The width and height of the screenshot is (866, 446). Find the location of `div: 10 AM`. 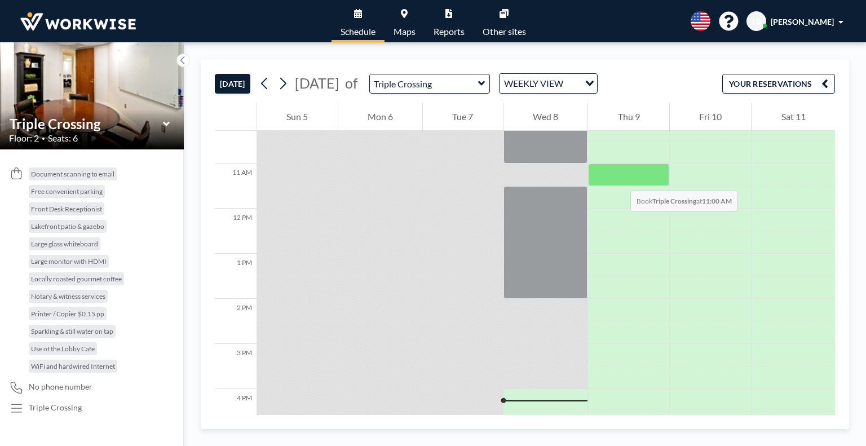

div: 10 AM is located at coordinates (236, 141).